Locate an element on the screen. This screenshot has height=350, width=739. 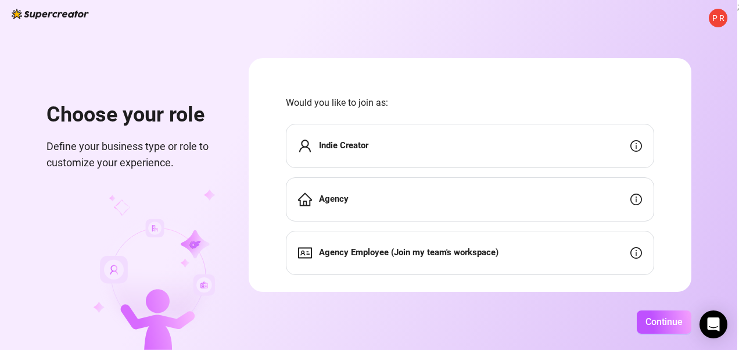
span: Continue is located at coordinates (664, 321).